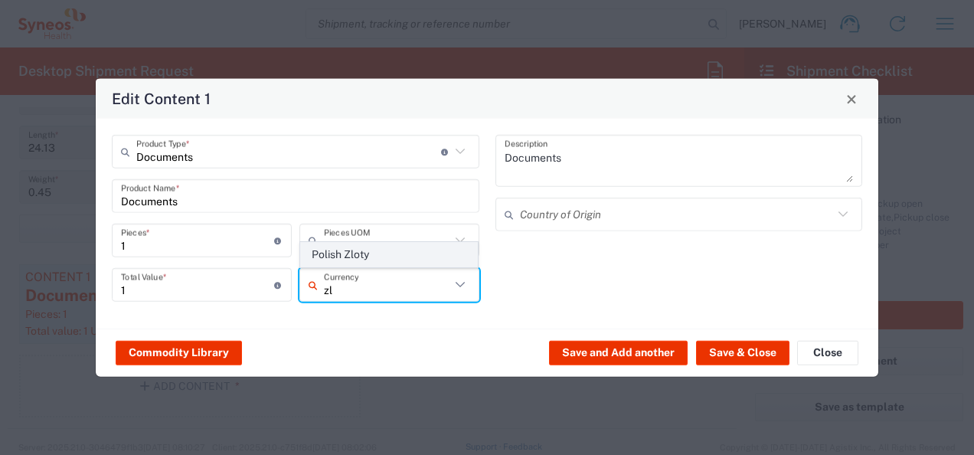 This screenshot has height=455, width=974. Describe the element at coordinates (618, 352) in the screenshot. I see `button: Save and Add another` at that location.